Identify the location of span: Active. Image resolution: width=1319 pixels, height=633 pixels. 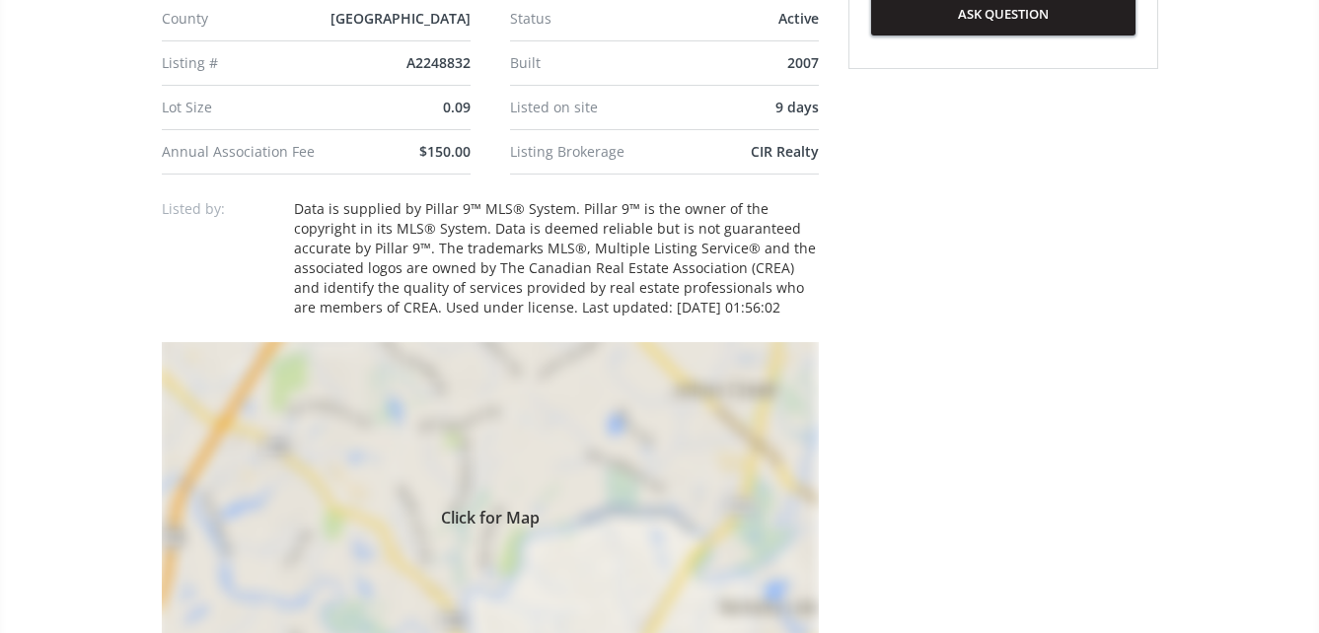
(798, 18).